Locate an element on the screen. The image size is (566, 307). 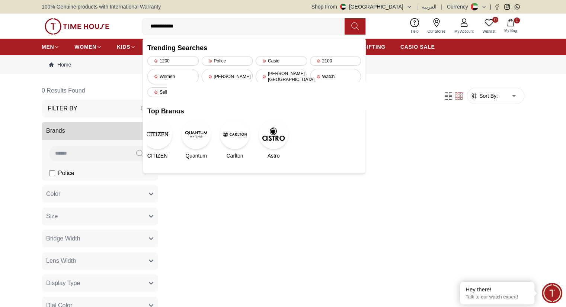
span: Quantum is located at coordinates (196, 156).